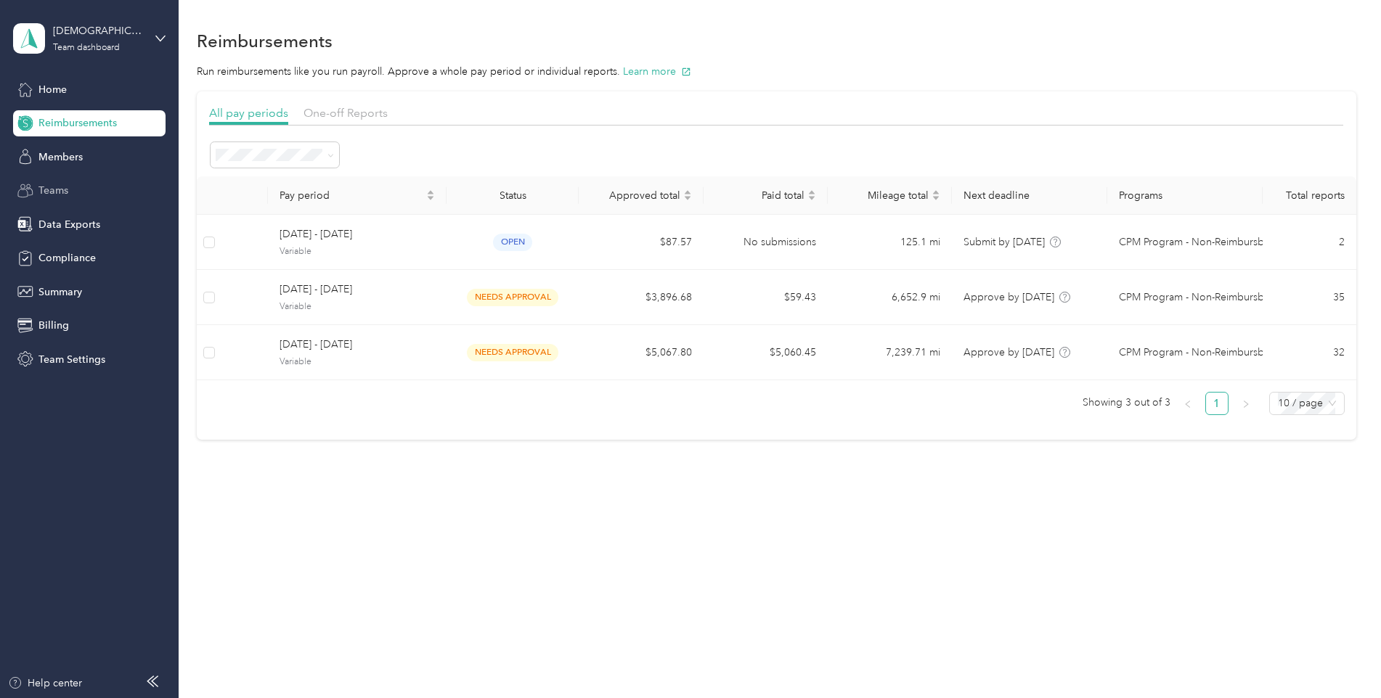 The width and height of the screenshot is (1381, 698). I want to click on div: Team dashboard, so click(86, 48).